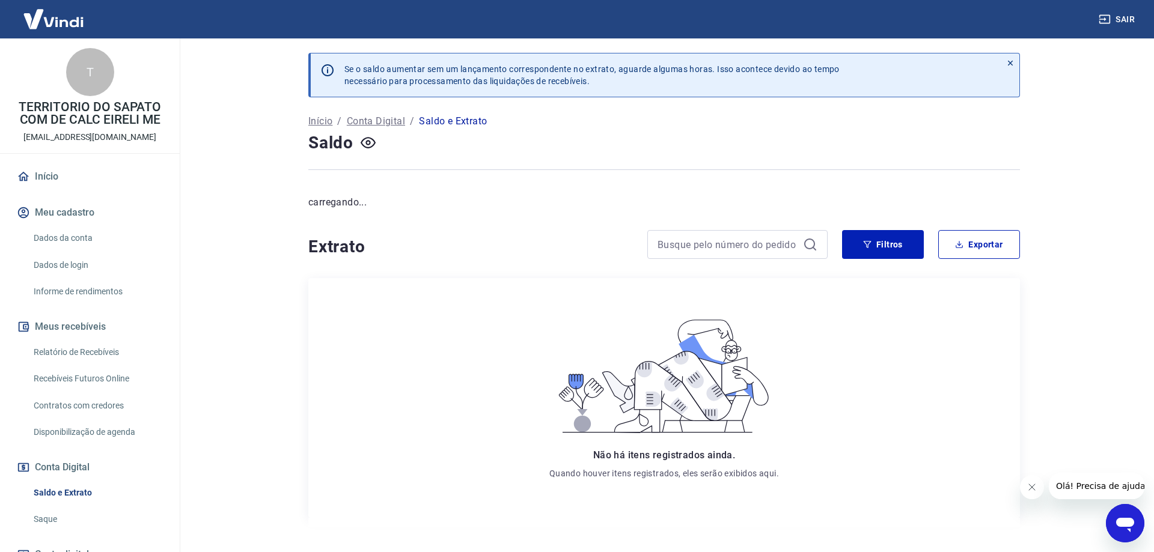 The height and width of the screenshot is (552, 1154). What do you see at coordinates (97, 379) in the screenshot?
I see `a: Recebíveis Futuros Online` at bounding box center [97, 379].